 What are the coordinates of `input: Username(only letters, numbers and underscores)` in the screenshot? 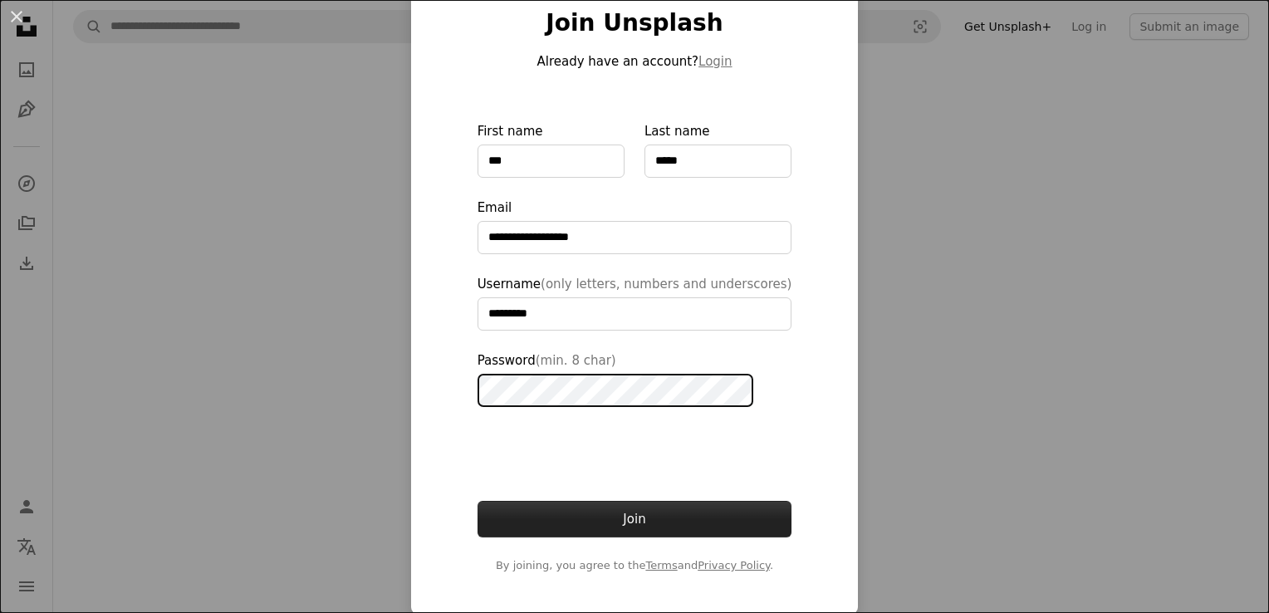 It's located at (635, 314).